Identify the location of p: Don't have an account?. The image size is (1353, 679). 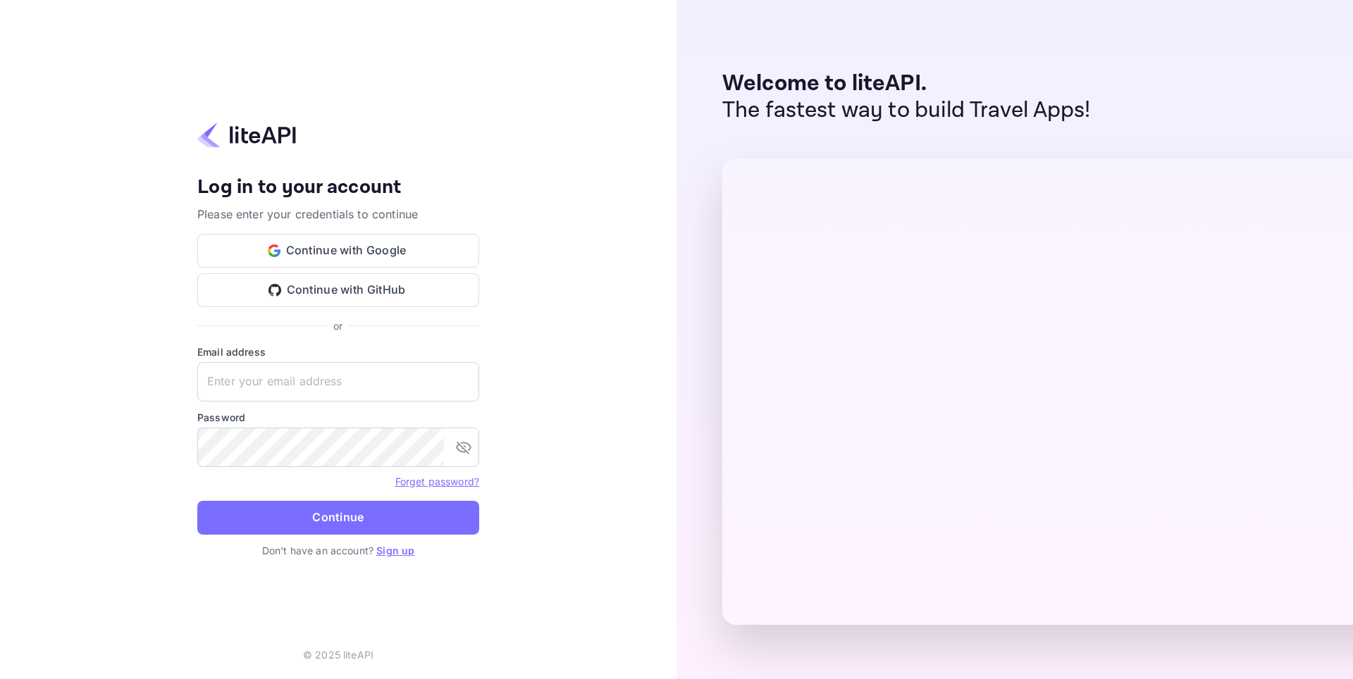
(338, 550).